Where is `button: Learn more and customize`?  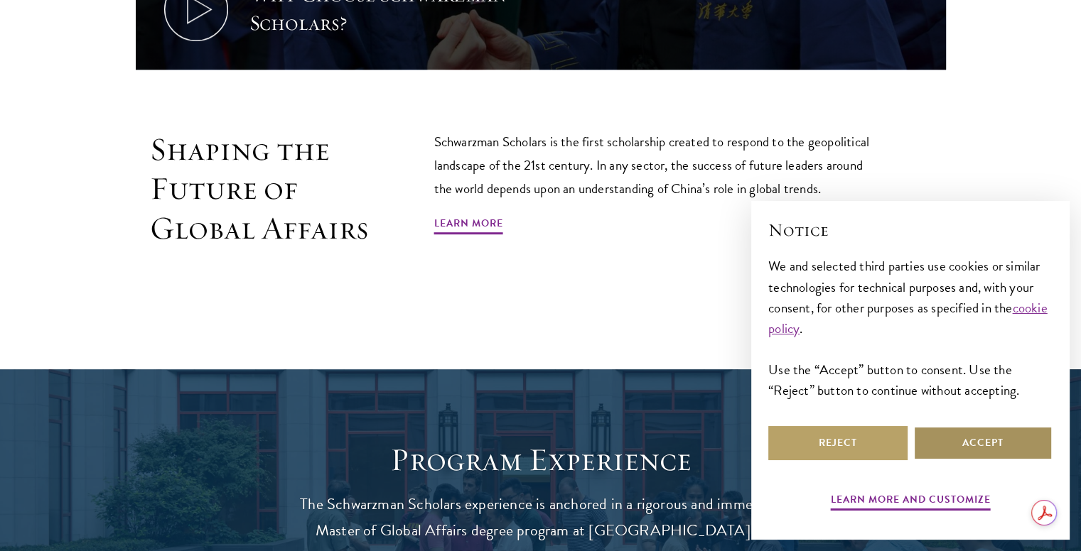 button: Learn more and customize is located at coordinates (910, 502).